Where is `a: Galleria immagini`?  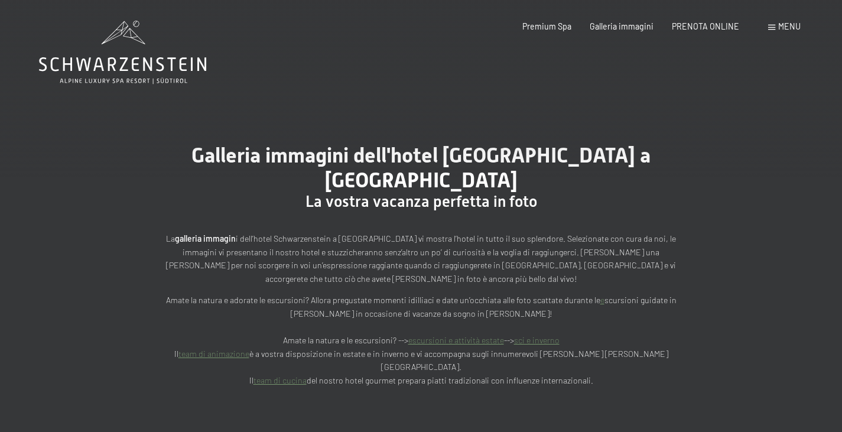
a: Galleria immagini is located at coordinates (621, 26).